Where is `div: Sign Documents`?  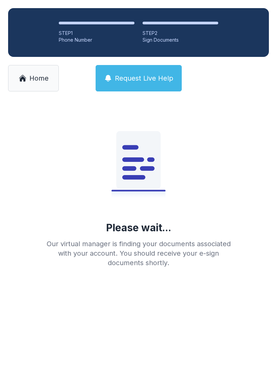
div: Sign Documents is located at coordinates (181, 40).